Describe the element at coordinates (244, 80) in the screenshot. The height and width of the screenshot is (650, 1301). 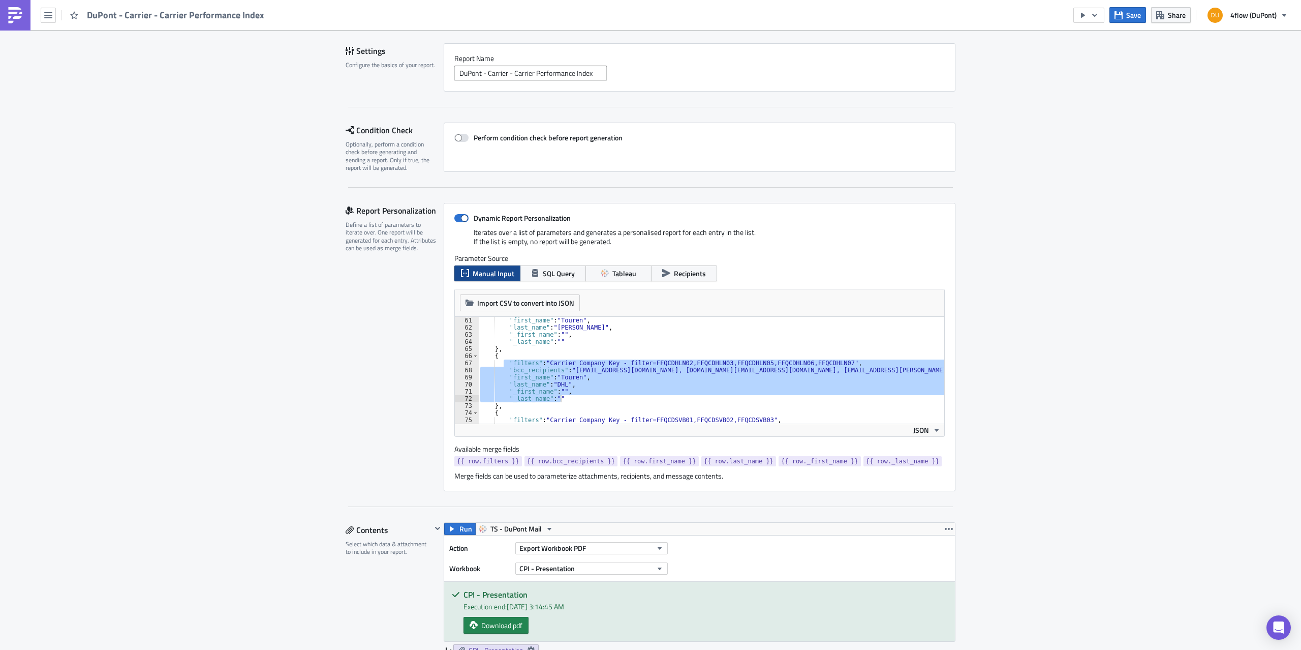
I see `p: Dupont-Control Tower` at that location.